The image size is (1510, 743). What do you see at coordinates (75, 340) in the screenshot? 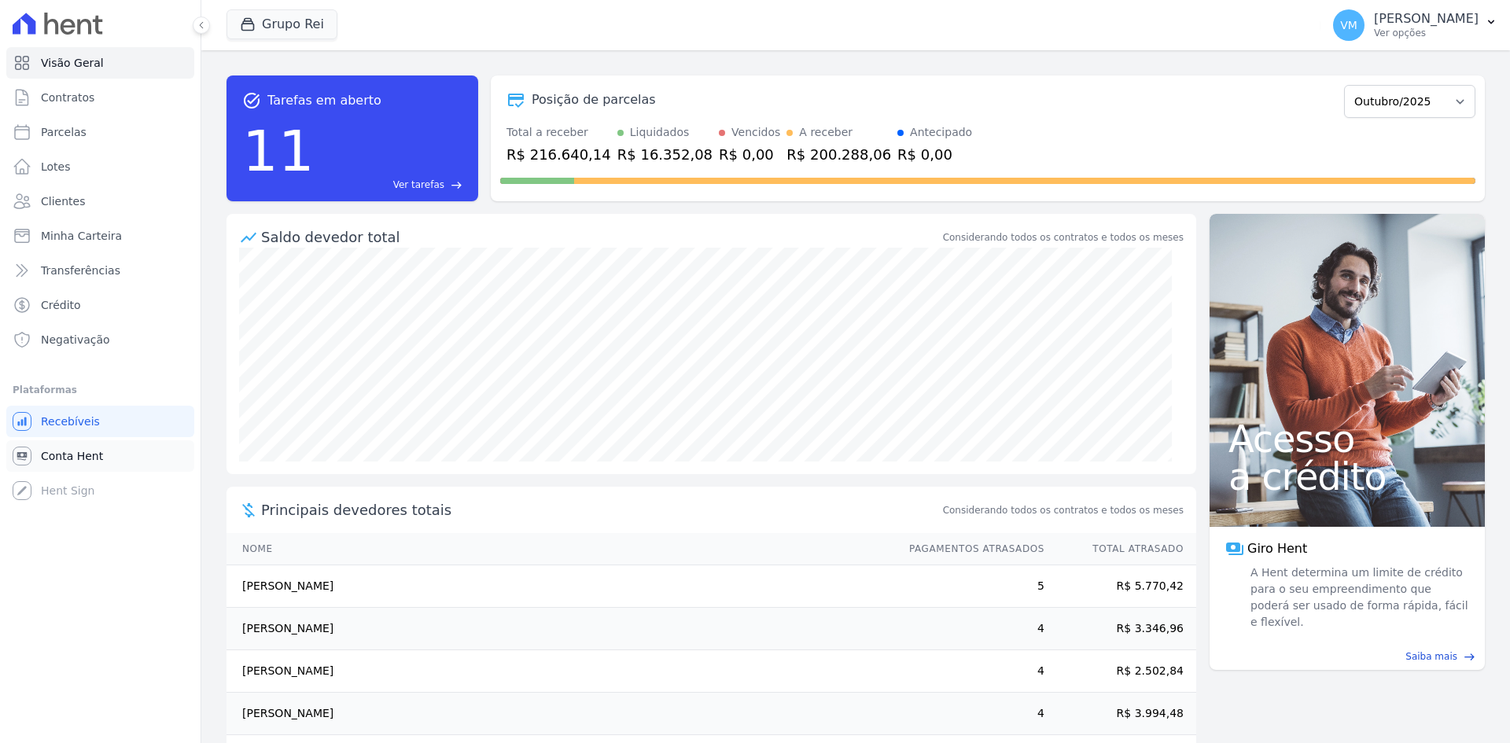
I see `span: Negativação` at bounding box center [75, 340].